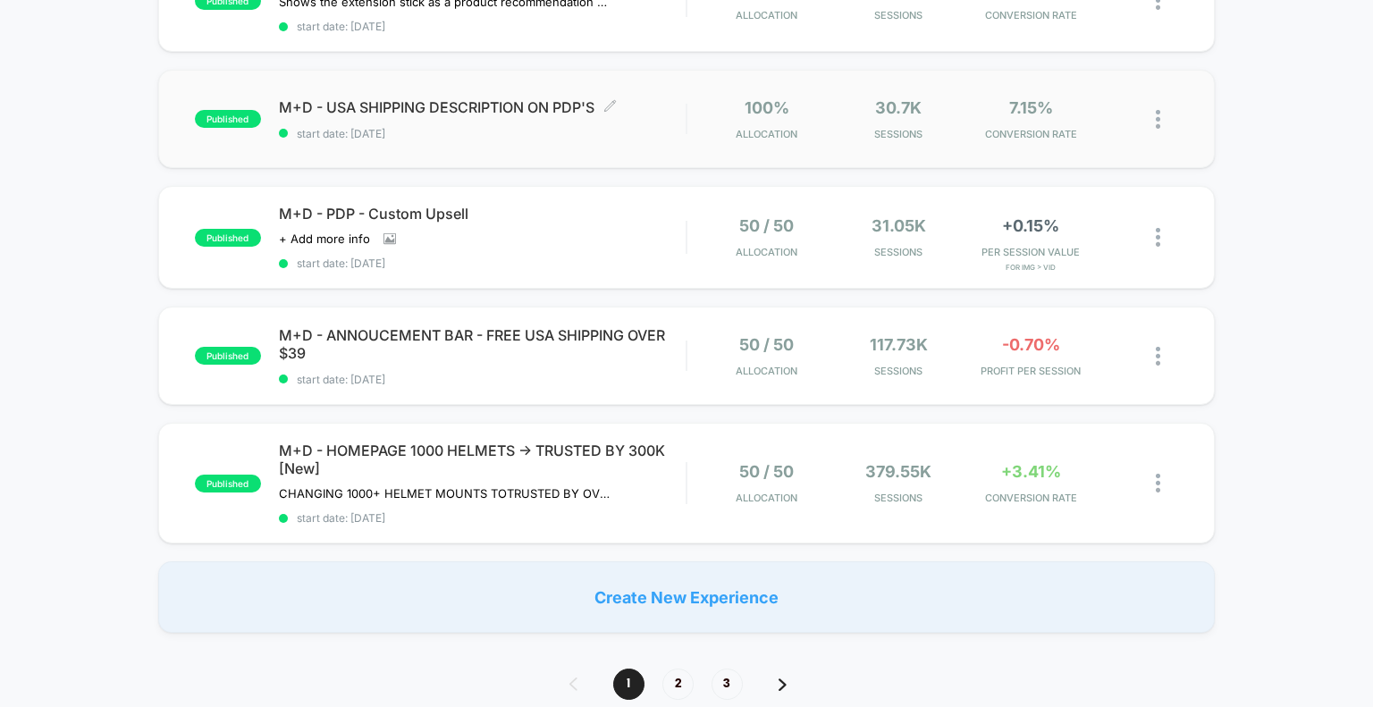 The width and height of the screenshot is (1373, 707). What do you see at coordinates (898, 471) in the screenshot?
I see `span: 379.55k` at bounding box center [898, 471].